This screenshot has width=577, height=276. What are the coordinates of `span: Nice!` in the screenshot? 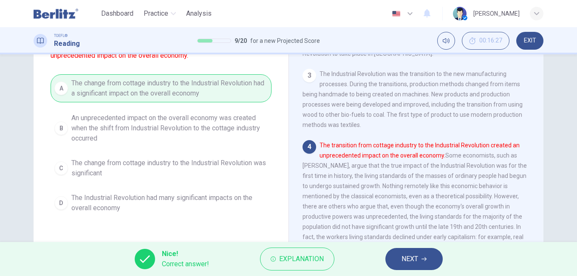 It's located at (185, 254).